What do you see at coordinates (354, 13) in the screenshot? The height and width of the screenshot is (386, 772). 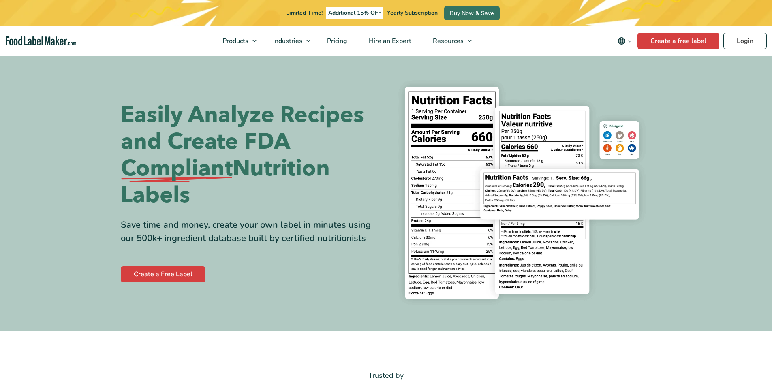 I see `span: Additional 15% OFF` at bounding box center [354, 13].